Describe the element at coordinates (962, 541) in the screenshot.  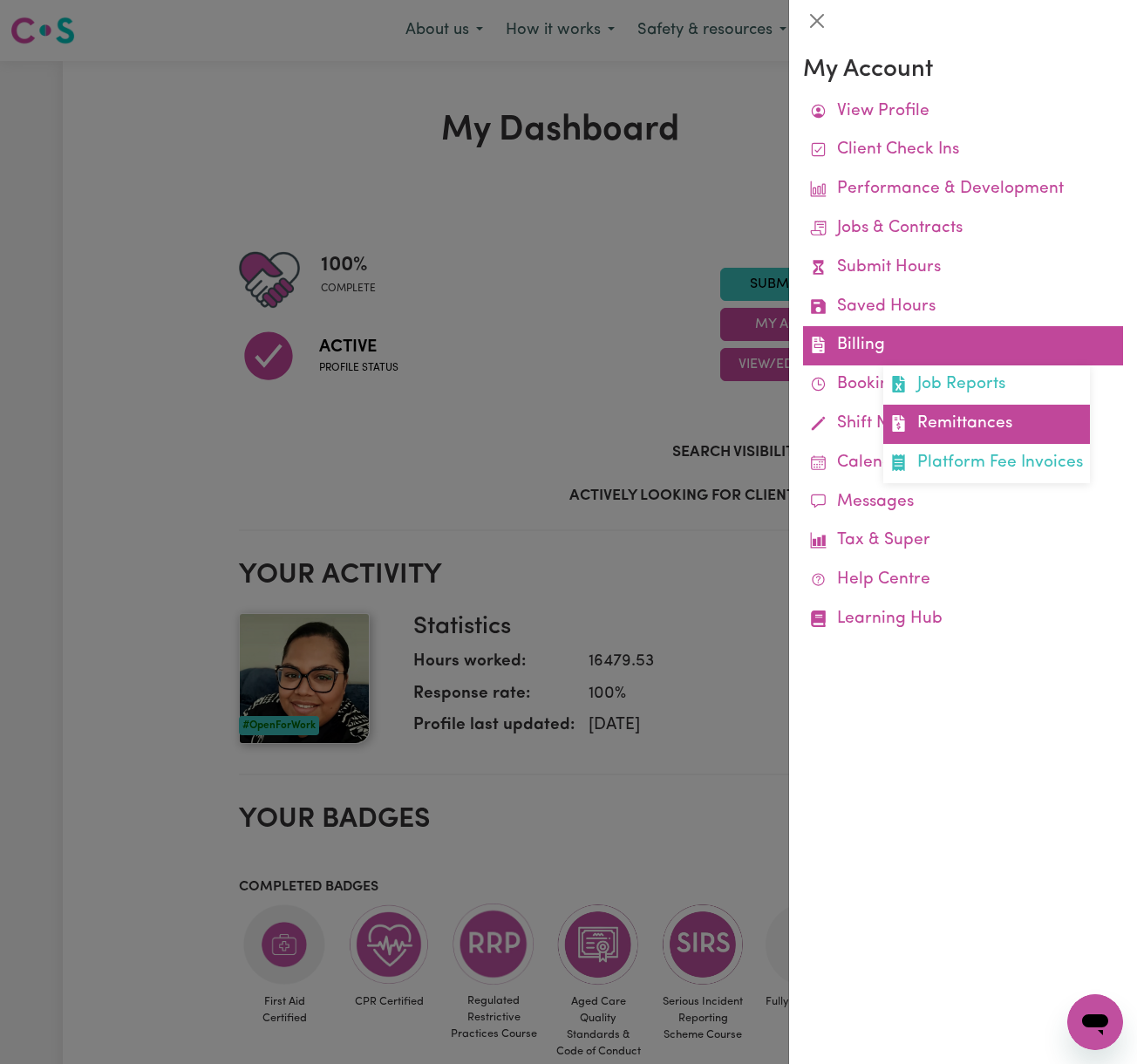
I see `a: Tax & Super` at that location.